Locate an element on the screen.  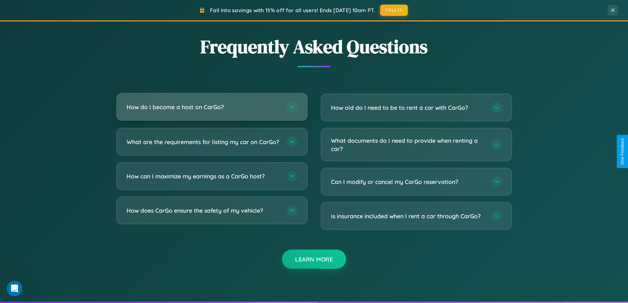
h3: Can I modify or cancel my CarGo reservation? is located at coordinates (408, 182).